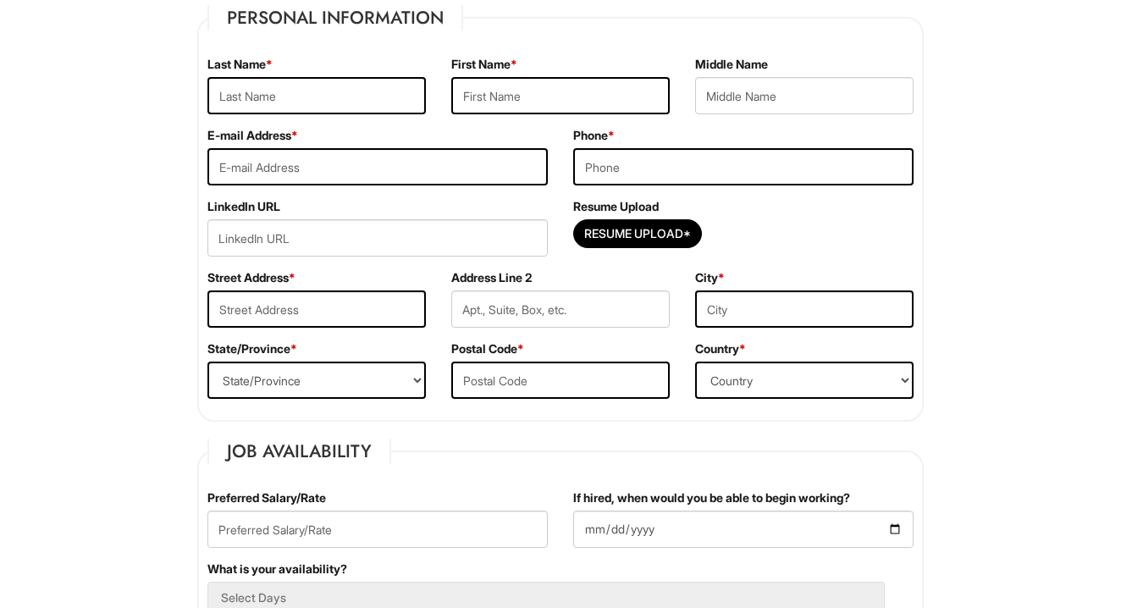 Image resolution: width=1121 pixels, height=608 pixels. Describe the element at coordinates (378, 167) in the screenshot. I see `input: E-mail Address` at that location.